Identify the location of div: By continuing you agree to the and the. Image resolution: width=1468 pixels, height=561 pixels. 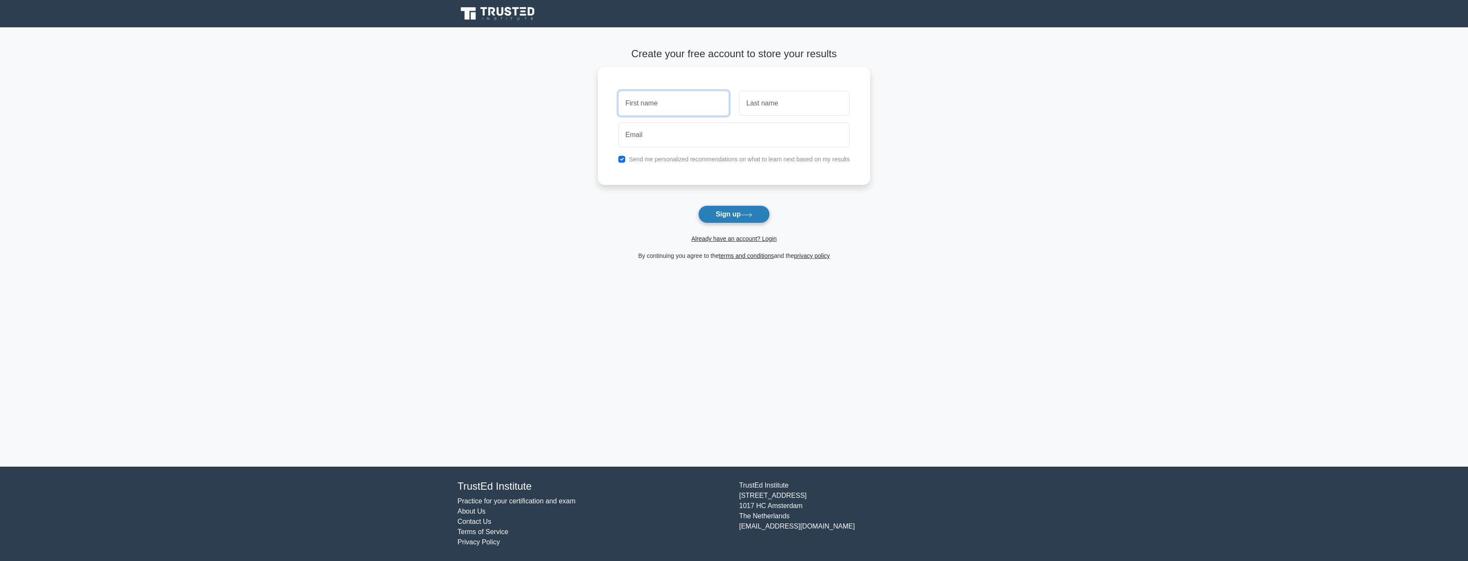
(734, 256).